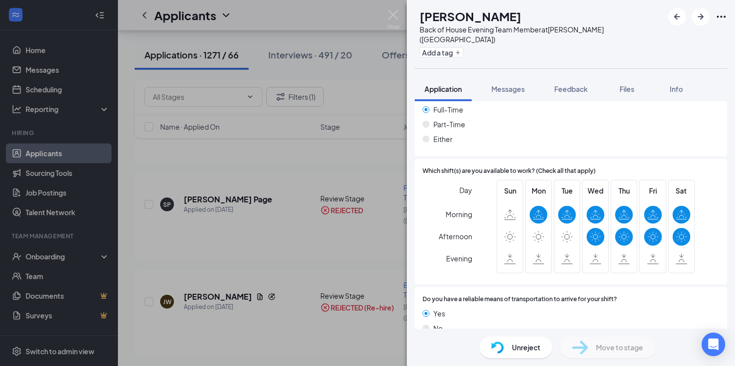  Describe the element at coordinates (520, 299) in the screenshot. I see `span: Do you have a reliable means of transportation to arrive for your shift?` at that location.